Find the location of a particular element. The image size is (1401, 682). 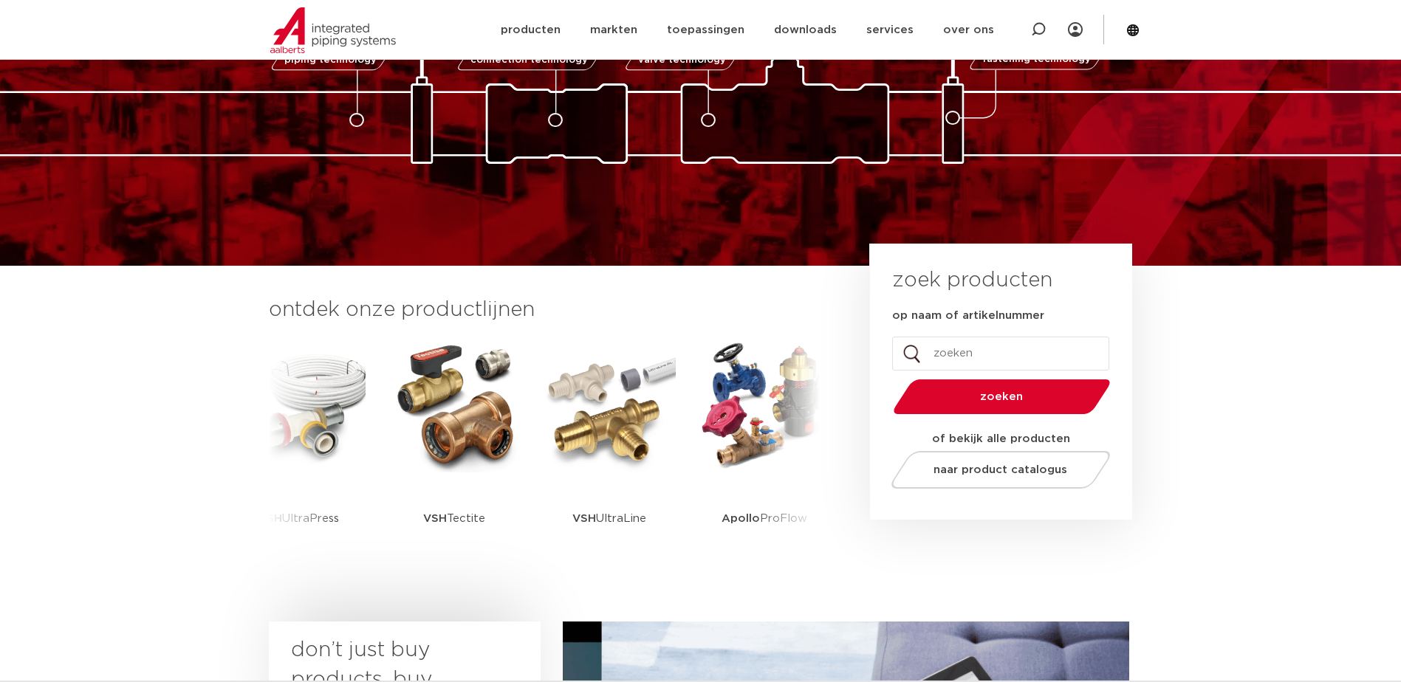

a: VSHTectite is located at coordinates (454, 452).